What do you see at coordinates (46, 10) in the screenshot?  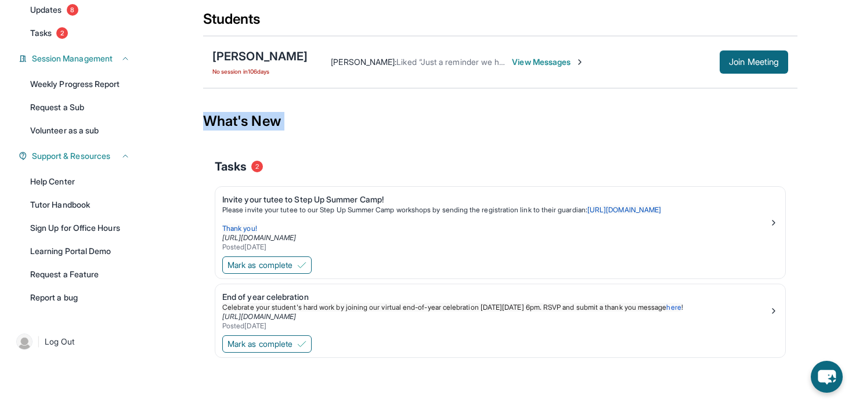 I see `span: Updates` at bounding box center [46, 10].